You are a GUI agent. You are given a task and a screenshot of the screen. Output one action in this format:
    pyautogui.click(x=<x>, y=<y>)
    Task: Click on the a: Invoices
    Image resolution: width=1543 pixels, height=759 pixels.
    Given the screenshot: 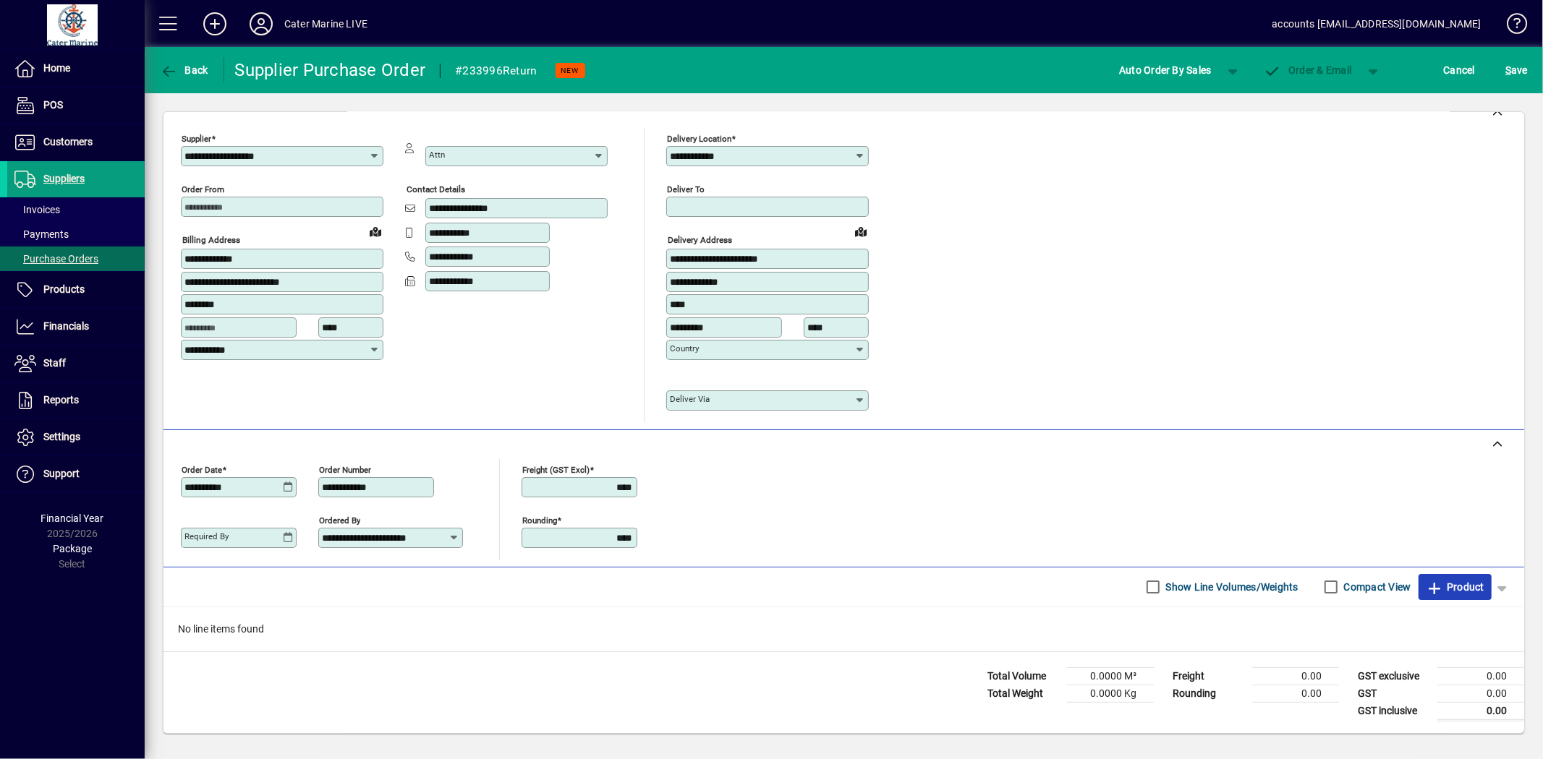 What is the action you would take?
    pyautogui.click(x=76, y=210)
    